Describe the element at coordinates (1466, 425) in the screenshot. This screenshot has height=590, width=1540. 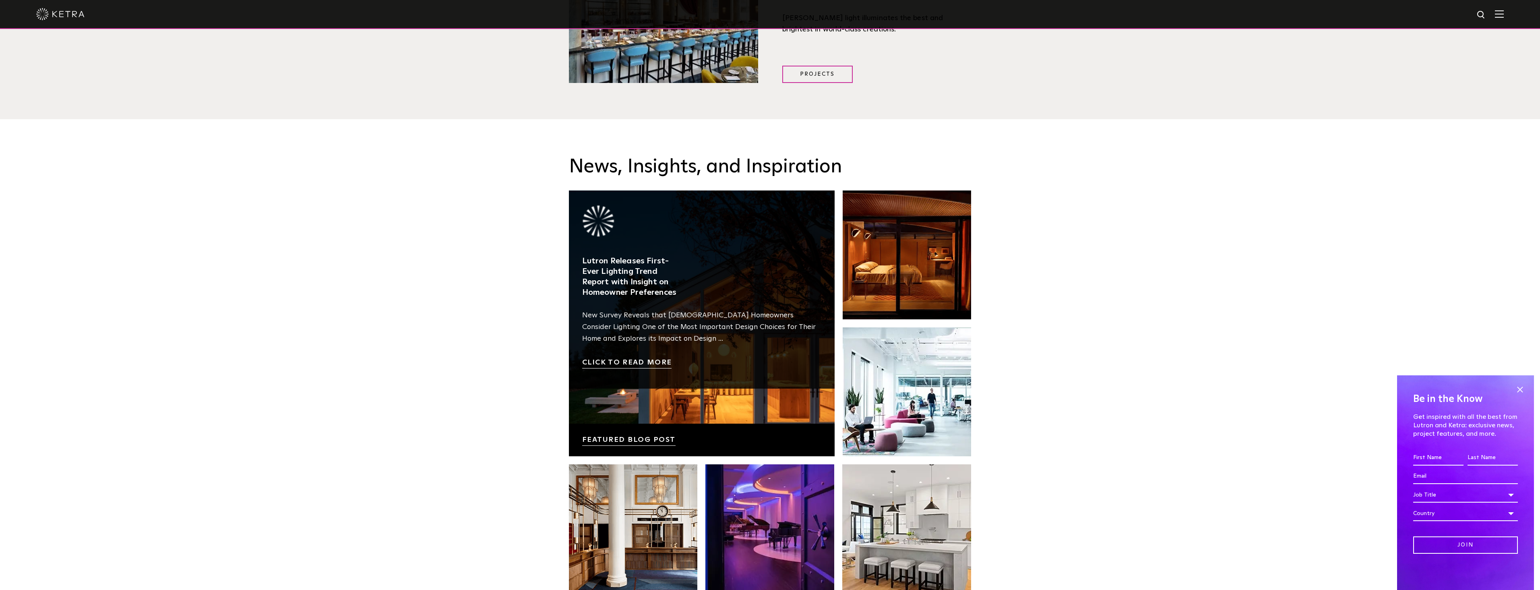
I see `p: Get inspired with all the best from Lutron and Ketra: exclusive news, project features, and more.` at that location.